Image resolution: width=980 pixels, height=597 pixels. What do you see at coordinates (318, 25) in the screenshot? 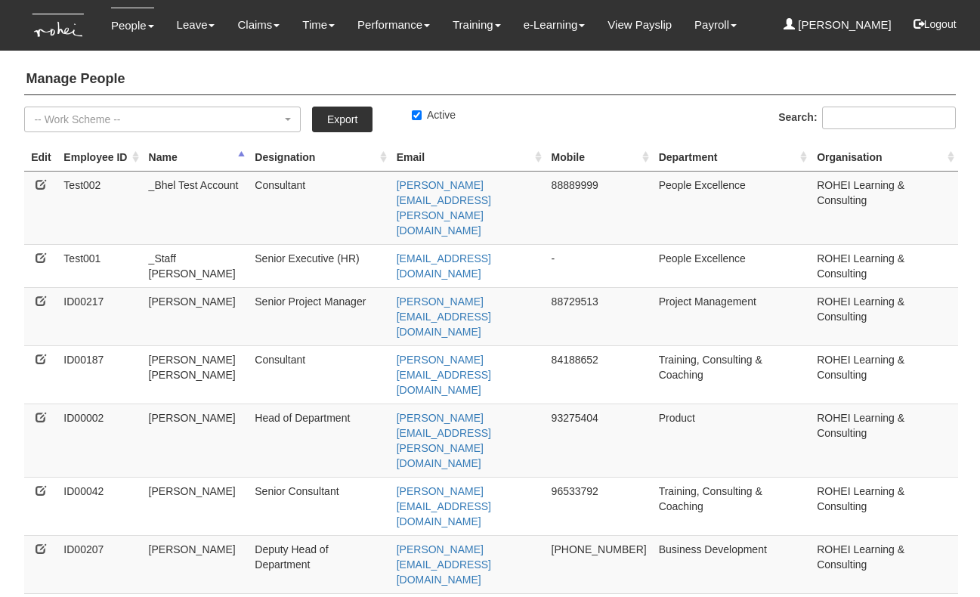
I see `a: Time` at bounding box center [318, 25].